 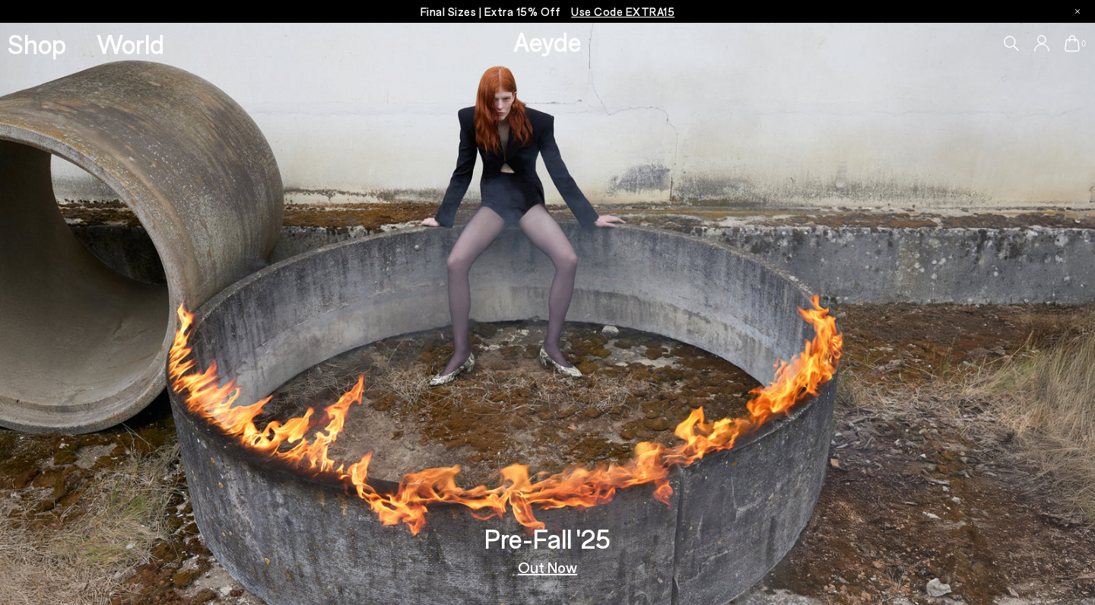 I want to click on a: World, so click(x=130, y=43).